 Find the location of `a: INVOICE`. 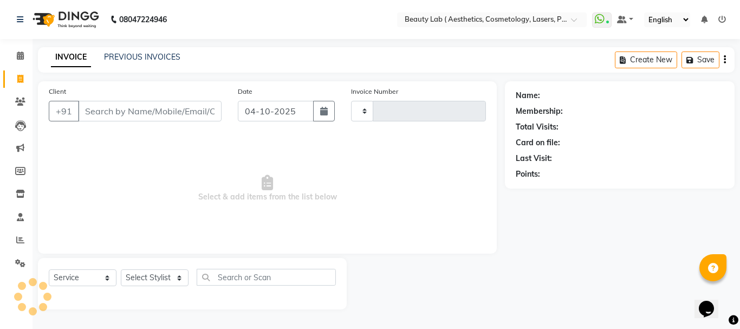

a: INVOICE is located at coordinates (71, 57).